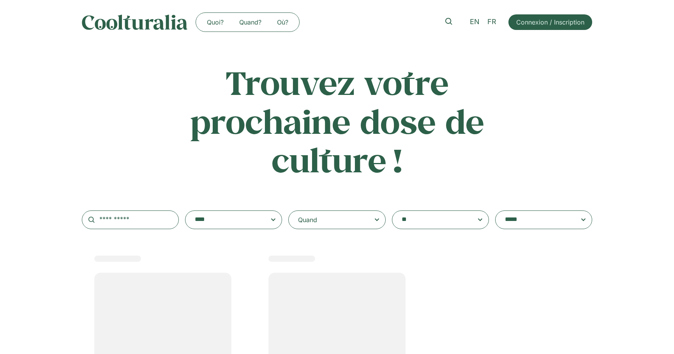 The width and height of the screenshot is (674, 354). What do you see at coordinates (215, 22) in the screenshot?
I see `a: Quoi?` at bounding box center [215, 22].